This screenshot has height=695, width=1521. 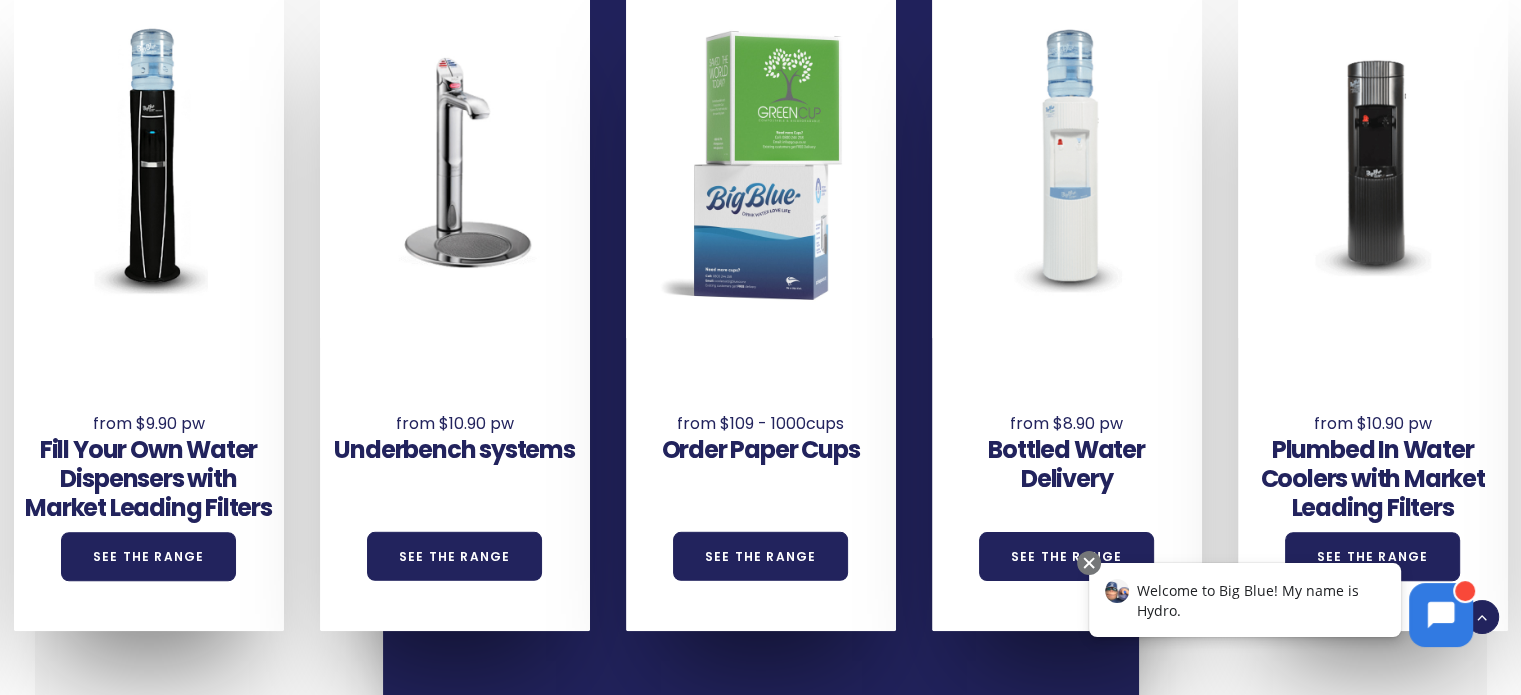 What do you see at coordinates (1372, 478) in the screenshot?
I see `a: Plumbed In Water Coolers with Market Leading Filters` at bounding box center [1372, 478].